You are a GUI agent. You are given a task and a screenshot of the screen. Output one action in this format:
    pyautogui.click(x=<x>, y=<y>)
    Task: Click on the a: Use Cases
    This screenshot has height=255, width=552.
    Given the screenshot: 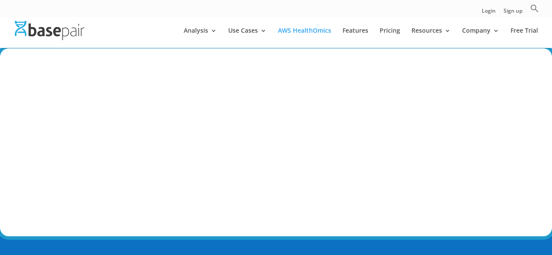 What is the action you would take?
    pyautogui.click(x=248, y=38)
    